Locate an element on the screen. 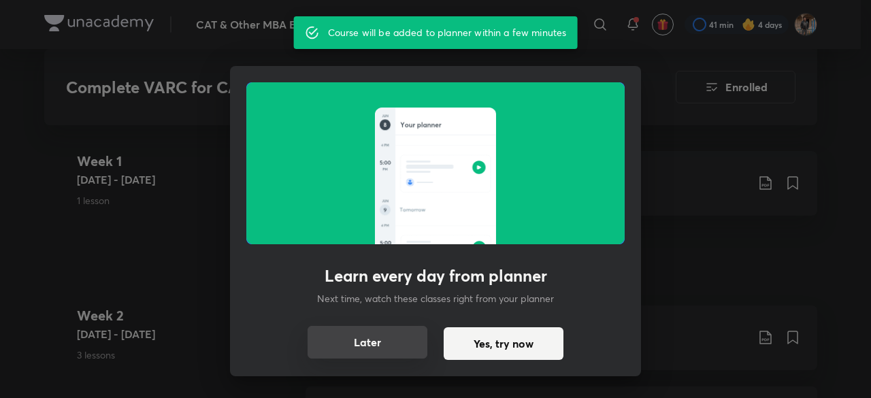 This screenshot has width=871, height=398. button: Yes, try now is located at coordinates (504, 344).